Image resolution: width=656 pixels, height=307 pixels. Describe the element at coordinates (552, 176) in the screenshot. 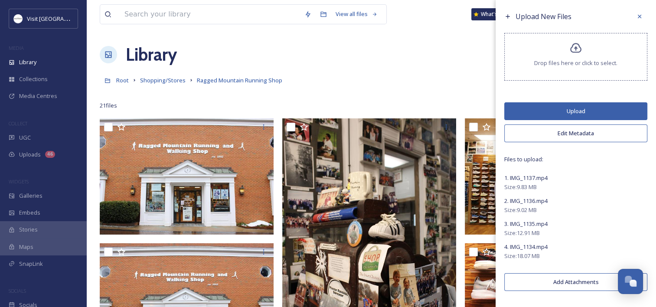

I see `img: ext_1737473512.613091_Audrey@raggedmountainrunning.com-IMG_3421_VSCO.jpeg` at that location.